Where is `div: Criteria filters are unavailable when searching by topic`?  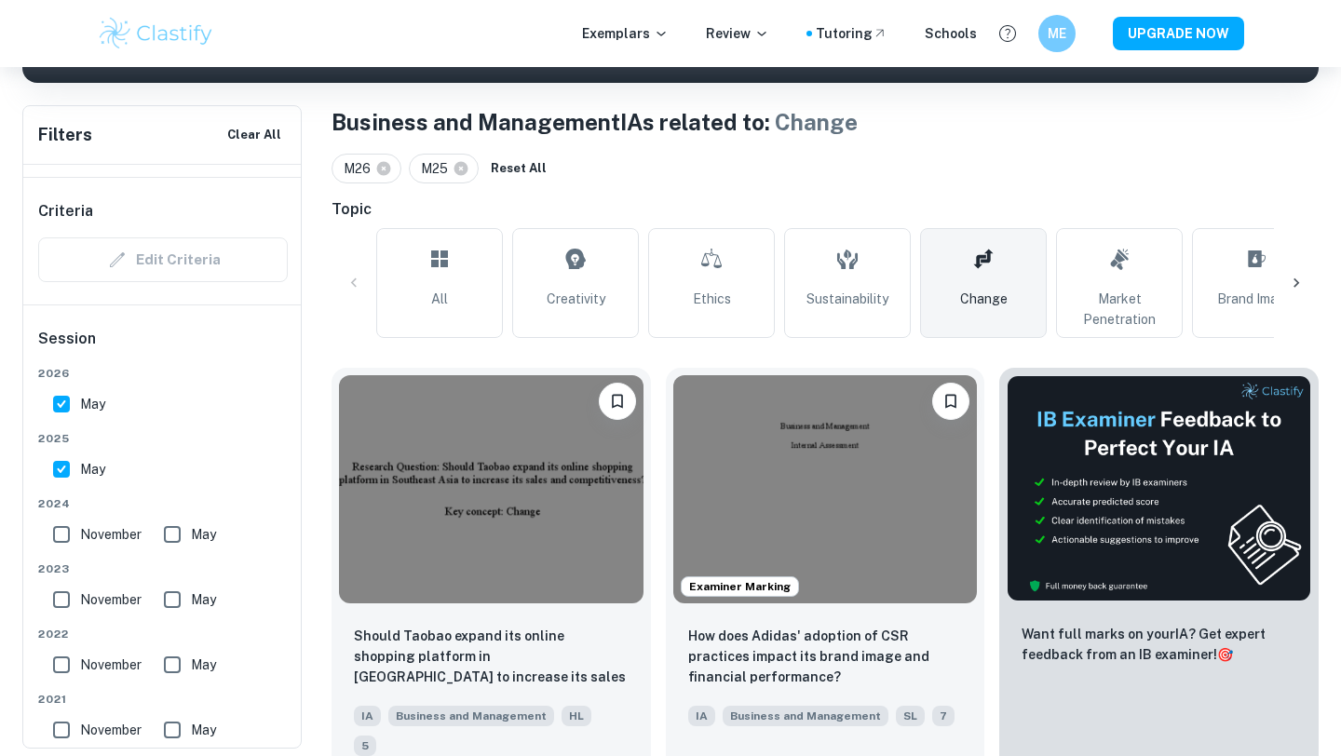 div: Criteria filters are unavailable when searching by topic is located at coordinates (163, 260).